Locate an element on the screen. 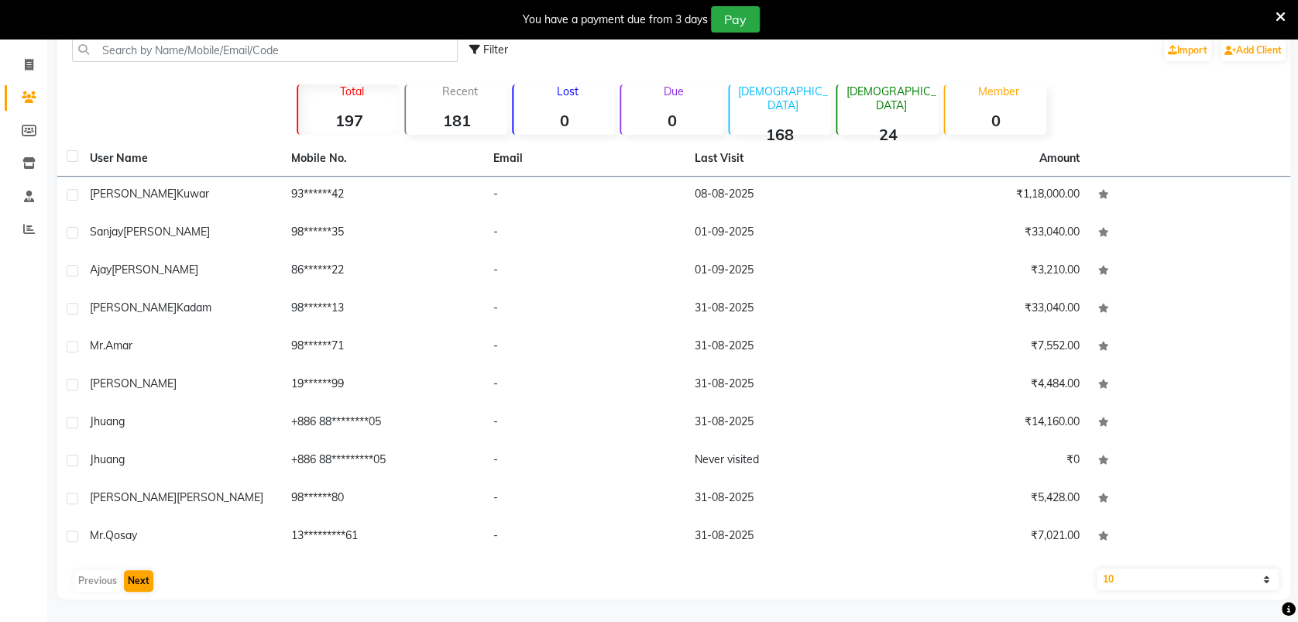 The image size is (1298, 622). td: Never visited is located at coordinates (786, 461).